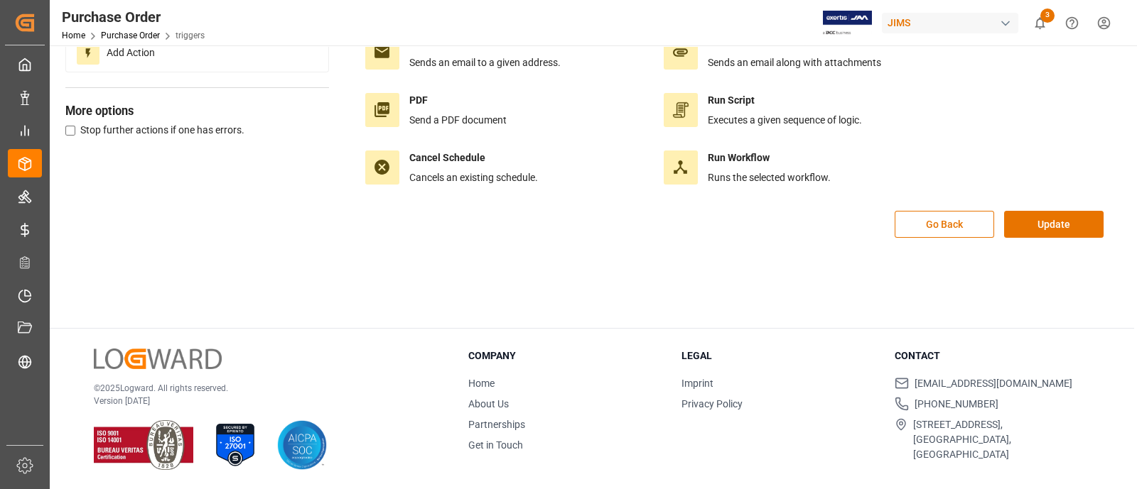 The height and width of the screenshot is (489, 1137). What do you see at coordinates (131, 53) in the screenshot?
I see `span: Add Action` at bounding box center [131, 53].